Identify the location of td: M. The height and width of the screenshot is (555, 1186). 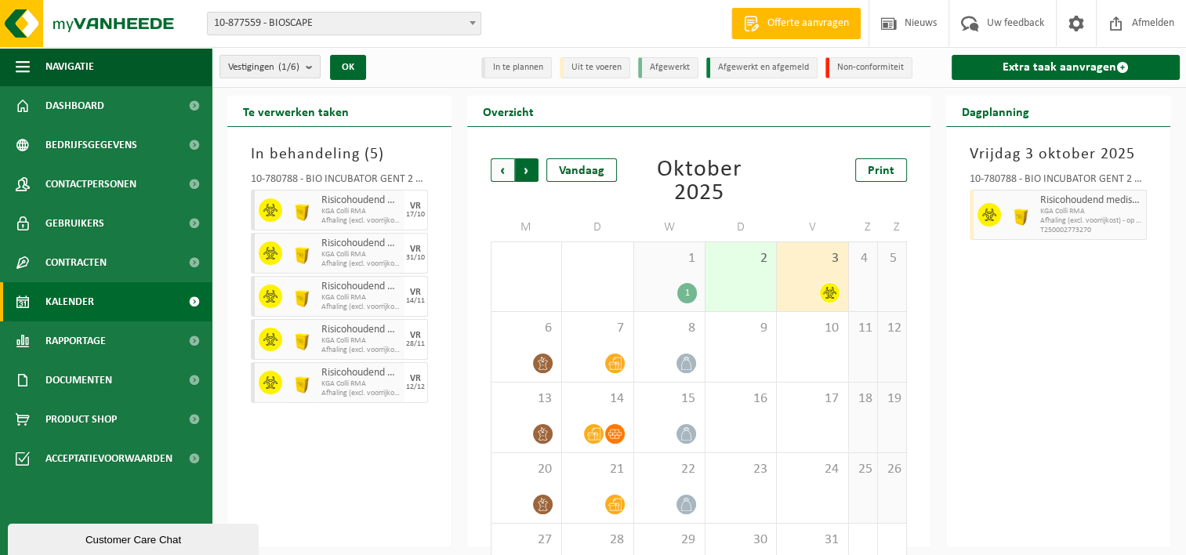
(526, 227).